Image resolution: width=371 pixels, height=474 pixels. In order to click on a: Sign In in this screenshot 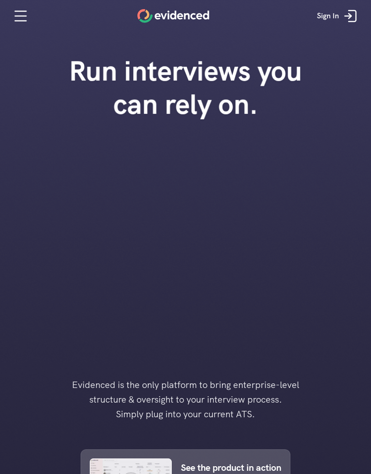, I will do `click(338, 16)`.